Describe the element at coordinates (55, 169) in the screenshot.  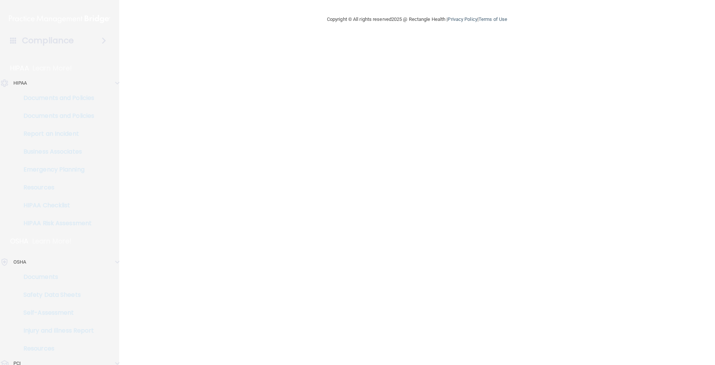
I see `p: Emergency Planning` at that location.